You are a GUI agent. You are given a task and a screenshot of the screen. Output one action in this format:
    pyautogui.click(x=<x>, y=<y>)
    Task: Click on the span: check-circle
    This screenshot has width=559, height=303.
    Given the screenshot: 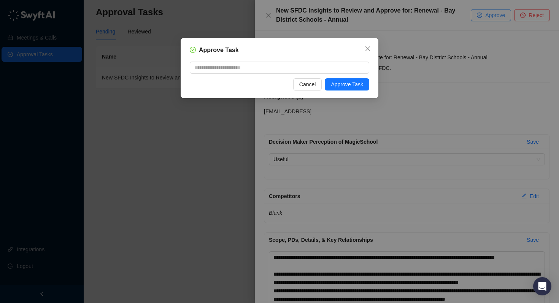 What is the action you would take?
    pyautogui.click(x=193, y=50)
    